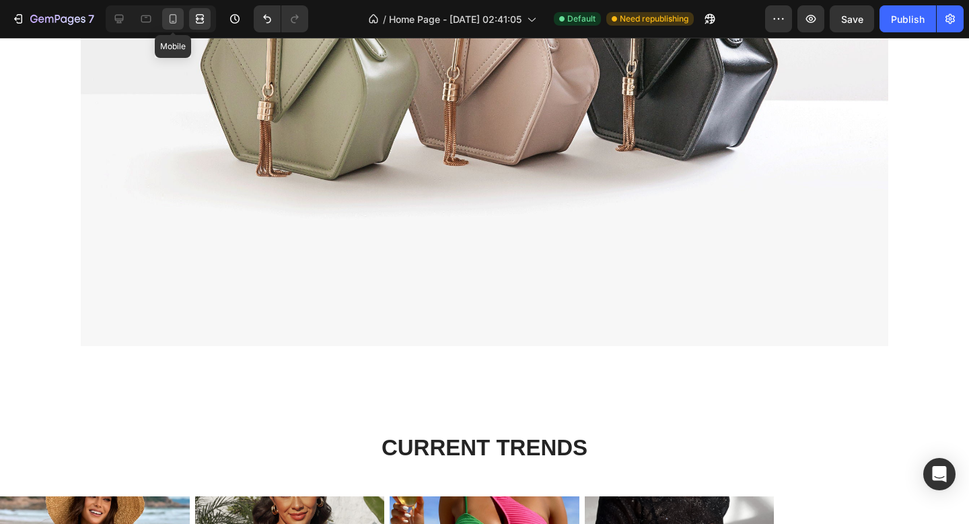 The image size is (969, 524). What do you see at coordinates (908, 19) in the screenshot?
I see `button: Publish` at bounding box center [908, 19].